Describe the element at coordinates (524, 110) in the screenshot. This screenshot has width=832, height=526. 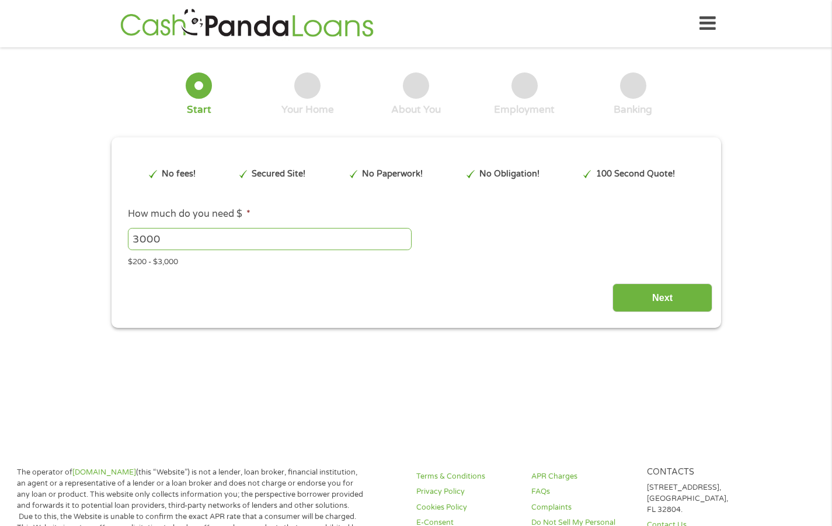
I see `div: Employment` at that location.